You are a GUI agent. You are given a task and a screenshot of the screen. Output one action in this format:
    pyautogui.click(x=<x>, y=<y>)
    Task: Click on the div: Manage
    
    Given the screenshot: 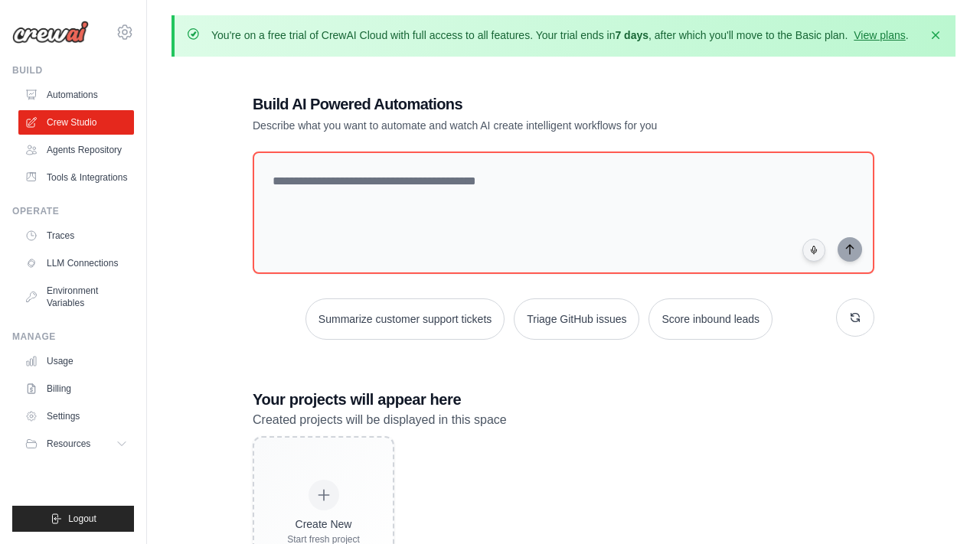 What is the action you would take?
    pyautogui.click(x=73, y=337)
    